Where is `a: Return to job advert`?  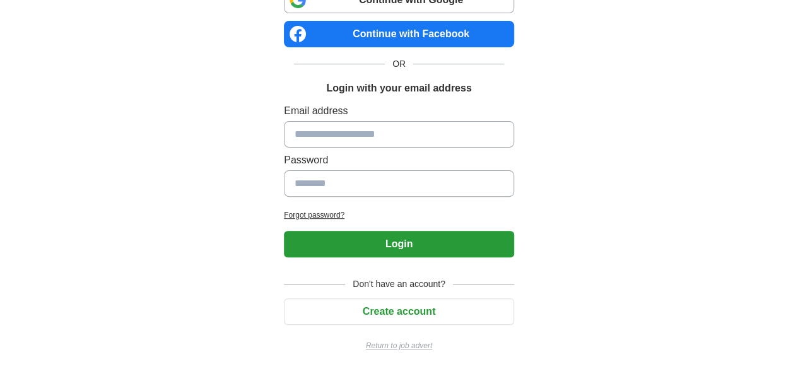 a: Return to job advert is located at coordinates (399, 346).